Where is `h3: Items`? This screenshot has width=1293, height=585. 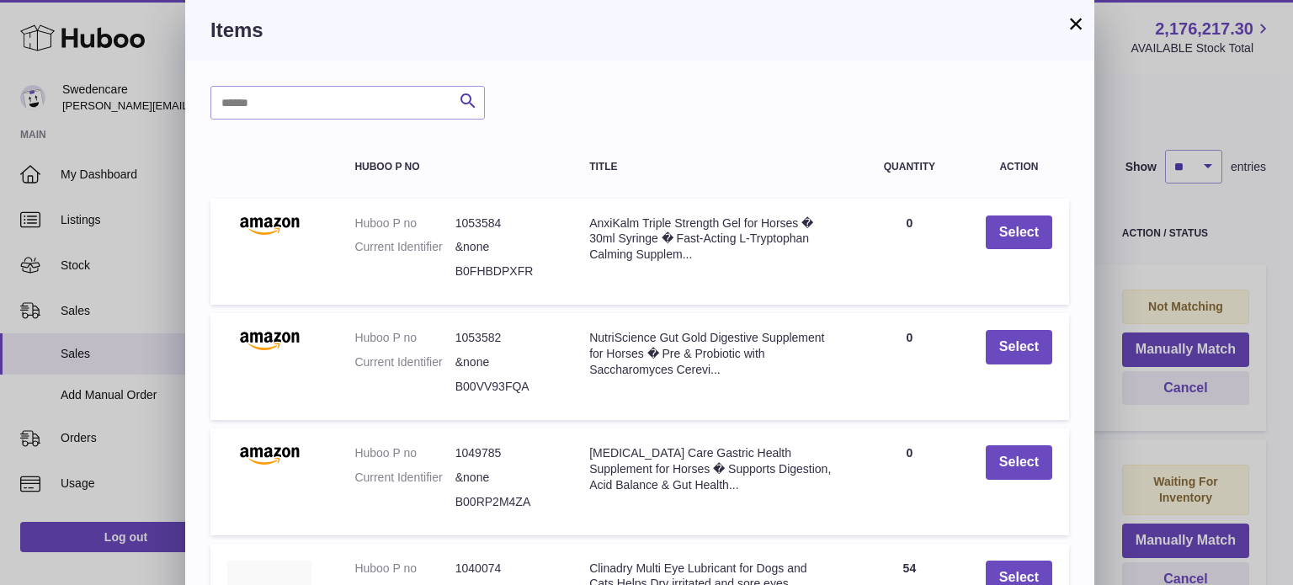
h3: Items is located at coordinates (640, 30).